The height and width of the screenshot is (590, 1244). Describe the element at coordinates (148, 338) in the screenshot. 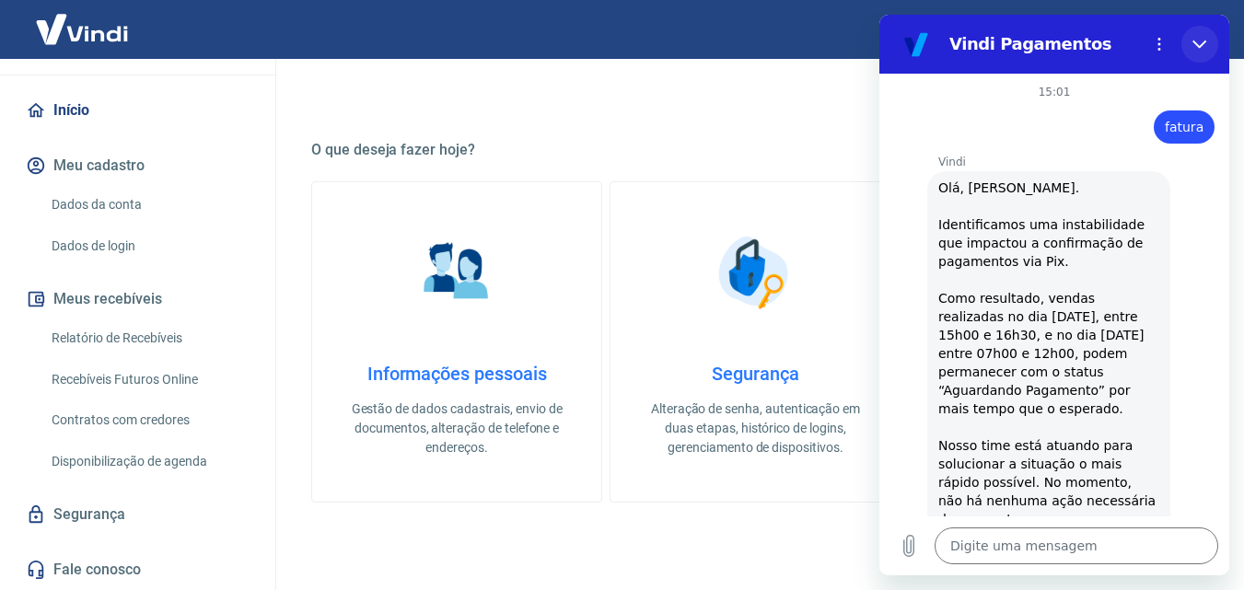

I see `a: Relatório de Recebíveis` at that location.